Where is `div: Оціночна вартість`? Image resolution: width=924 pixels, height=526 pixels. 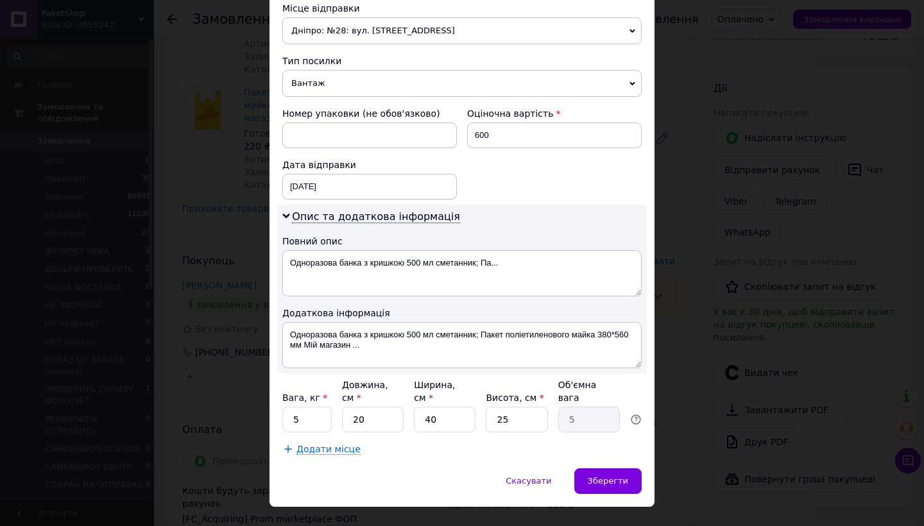 div: Оціночна вартість is located at coordinates (554, 114).